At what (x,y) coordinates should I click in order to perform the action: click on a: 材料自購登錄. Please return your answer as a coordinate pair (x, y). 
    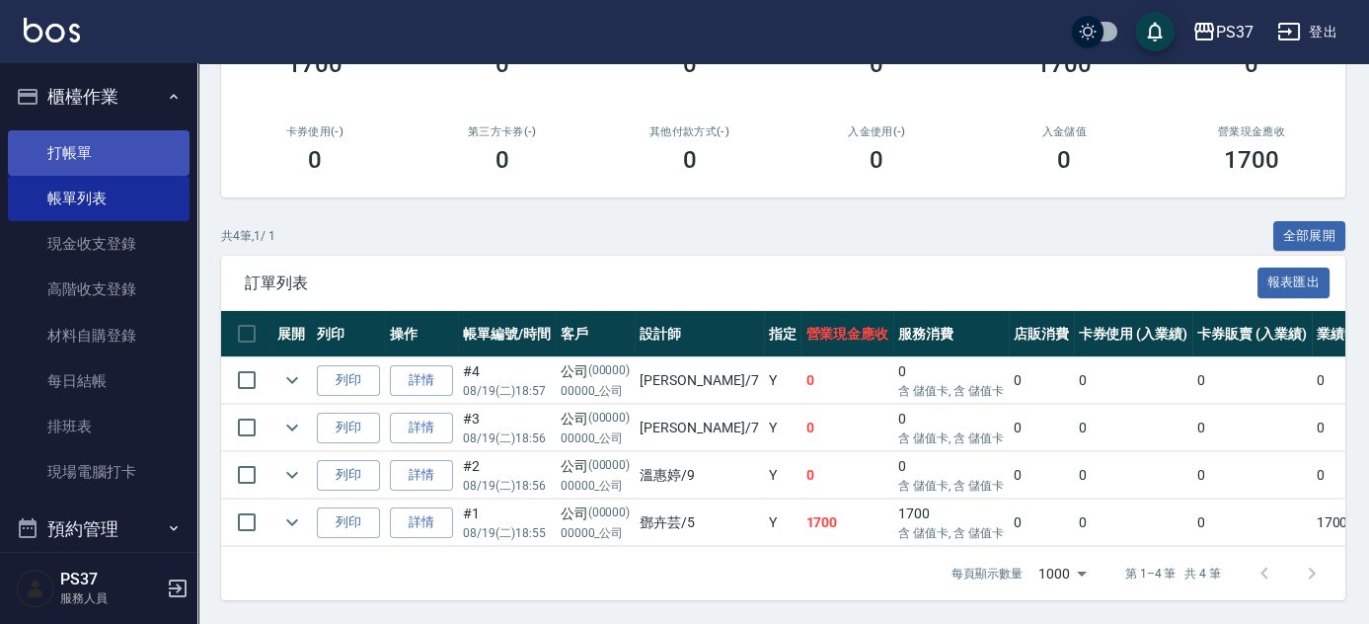
    Looking at the image, I should click on (99, 336).